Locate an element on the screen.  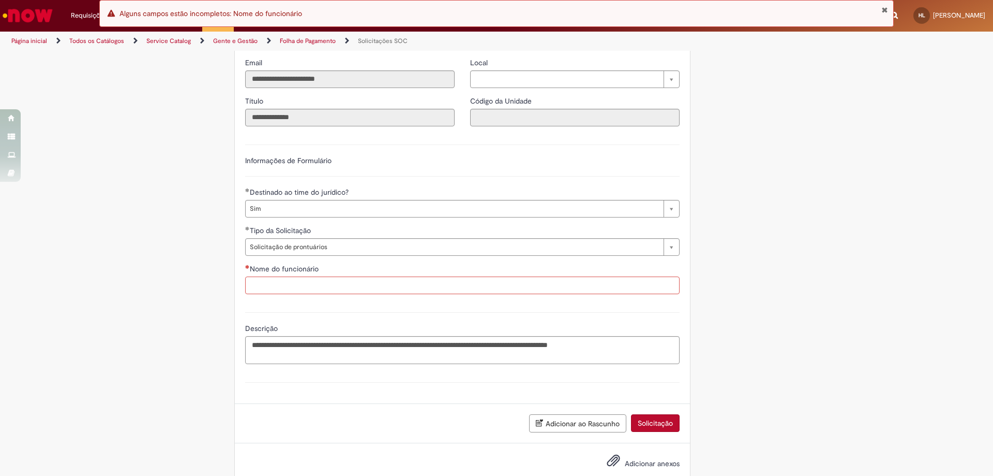
a: Página inicial is located at coordinates (29, 41).